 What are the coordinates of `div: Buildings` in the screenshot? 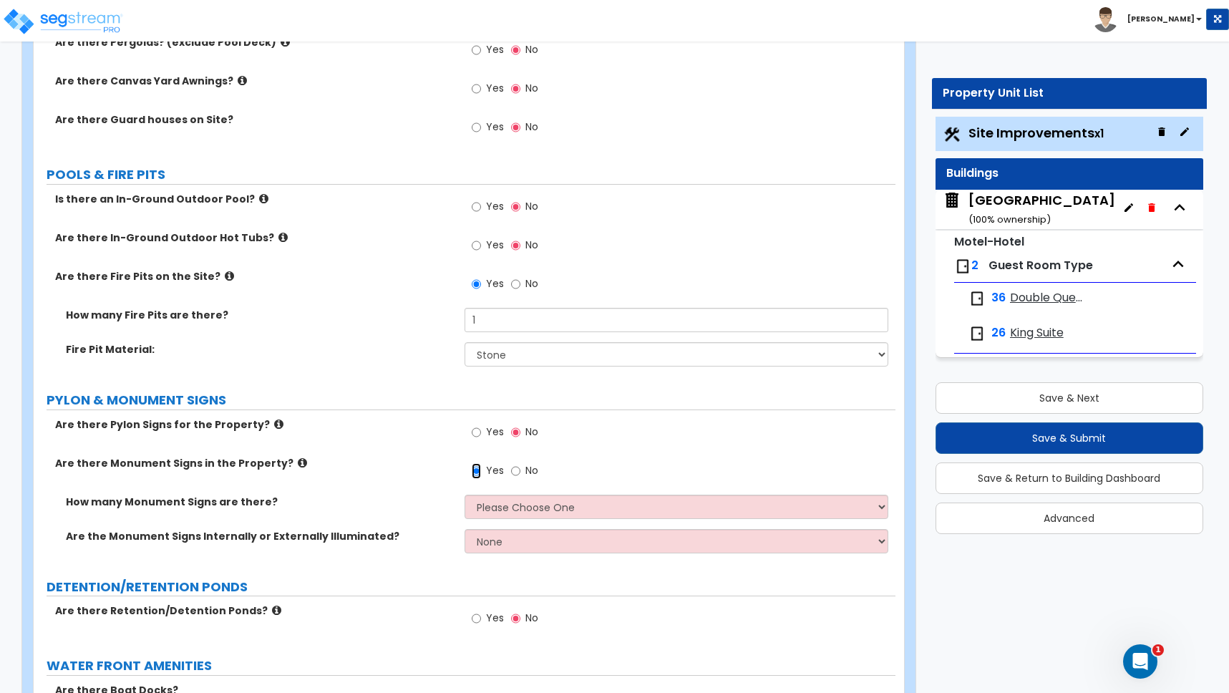 It's located at (1070, 173).